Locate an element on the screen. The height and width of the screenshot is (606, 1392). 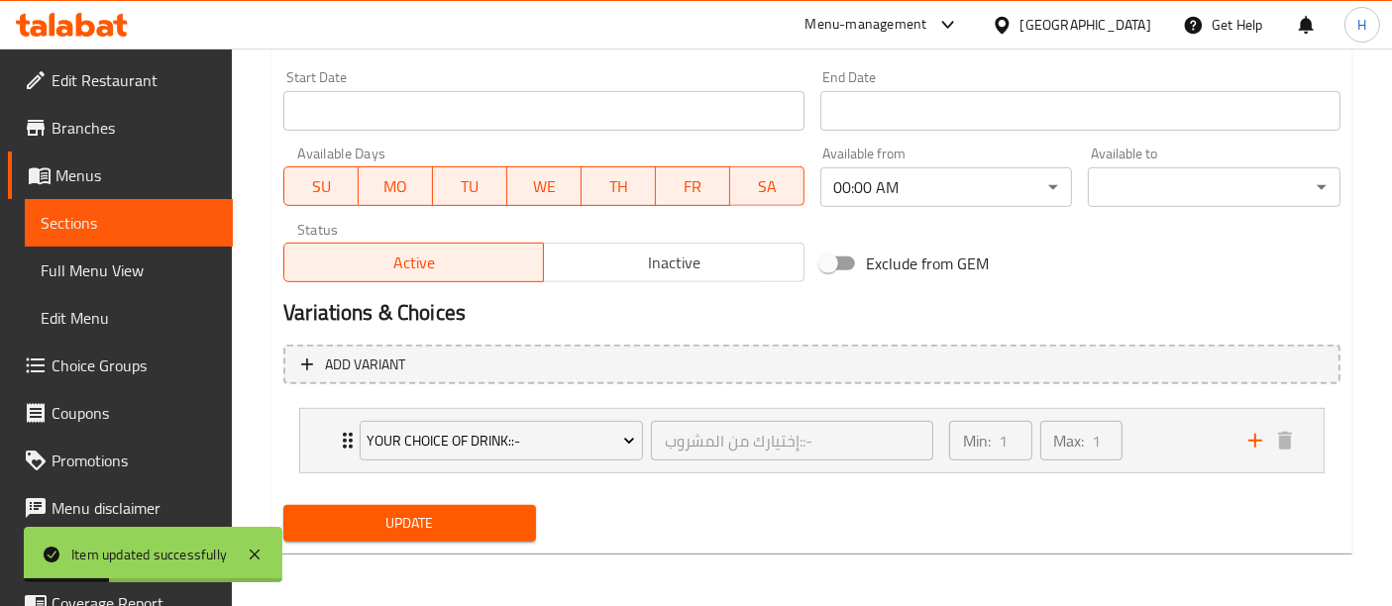
div: Menu-management is located at coordinates (866, 25).